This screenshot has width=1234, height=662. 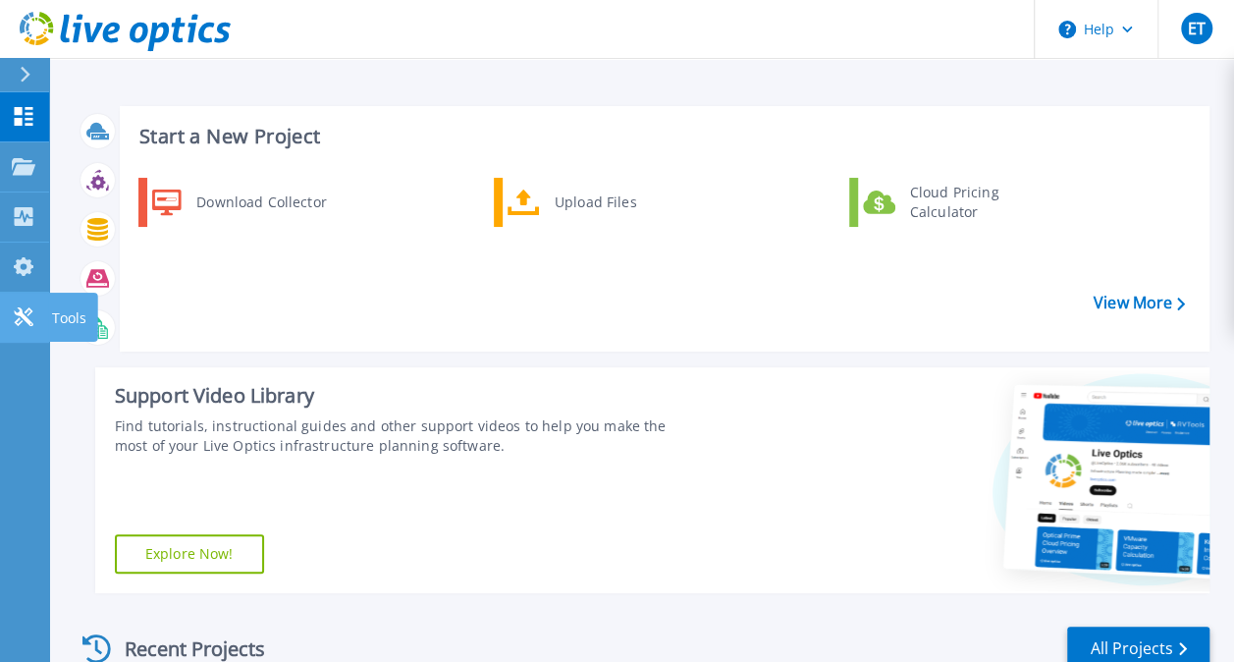 What do you see at coordinates (69, 318) in the screenshot?
I see `p: Tools` at bounding box center [69, 318].